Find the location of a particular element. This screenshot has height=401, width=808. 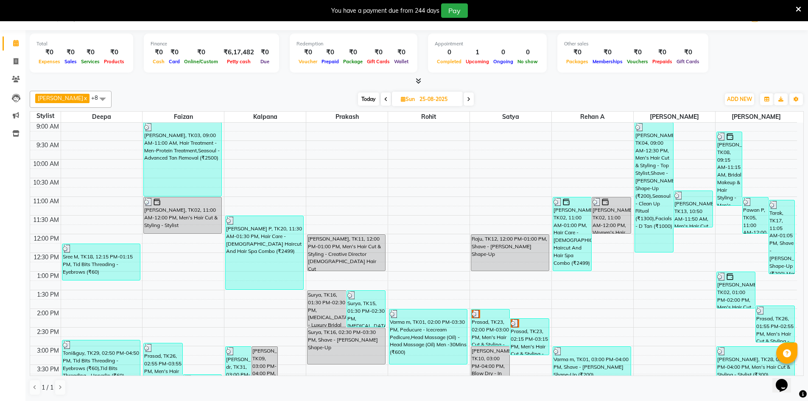

span: Today is located at coordinates (368, 99).